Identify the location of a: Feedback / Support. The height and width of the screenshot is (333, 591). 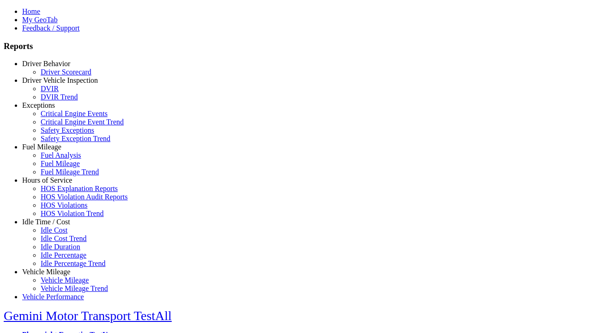
(51, 28).